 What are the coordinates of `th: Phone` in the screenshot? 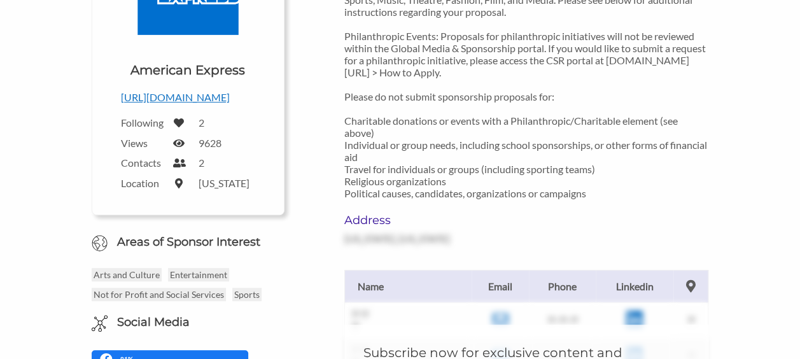 It's located at (562, 286).